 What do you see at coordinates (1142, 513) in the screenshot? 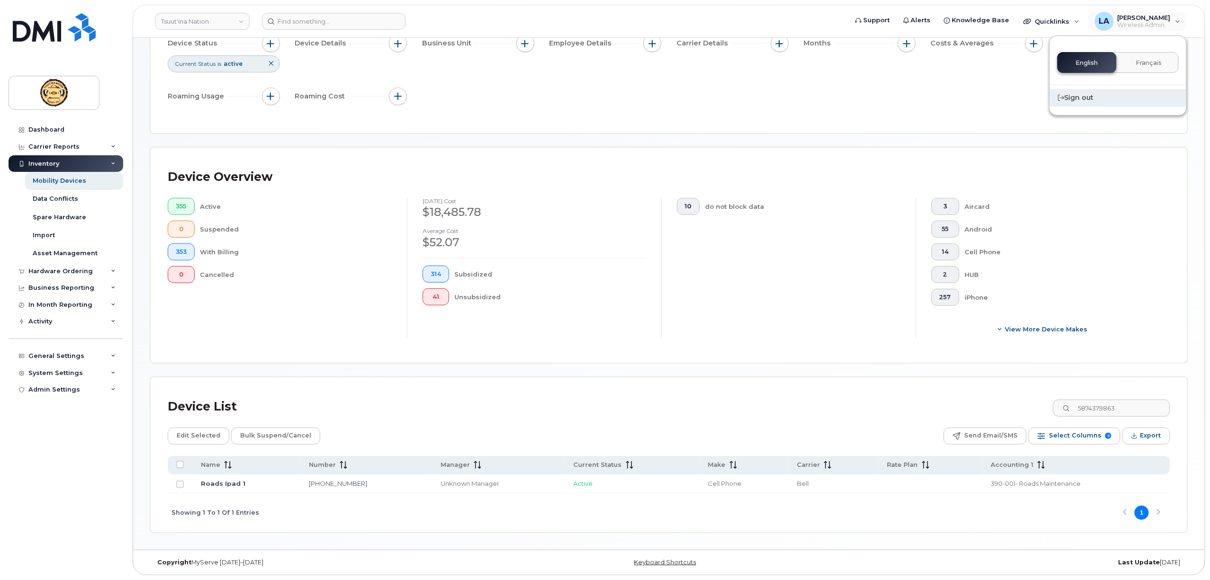
I see `button: Page 1` at bounding box center [1142, 513].